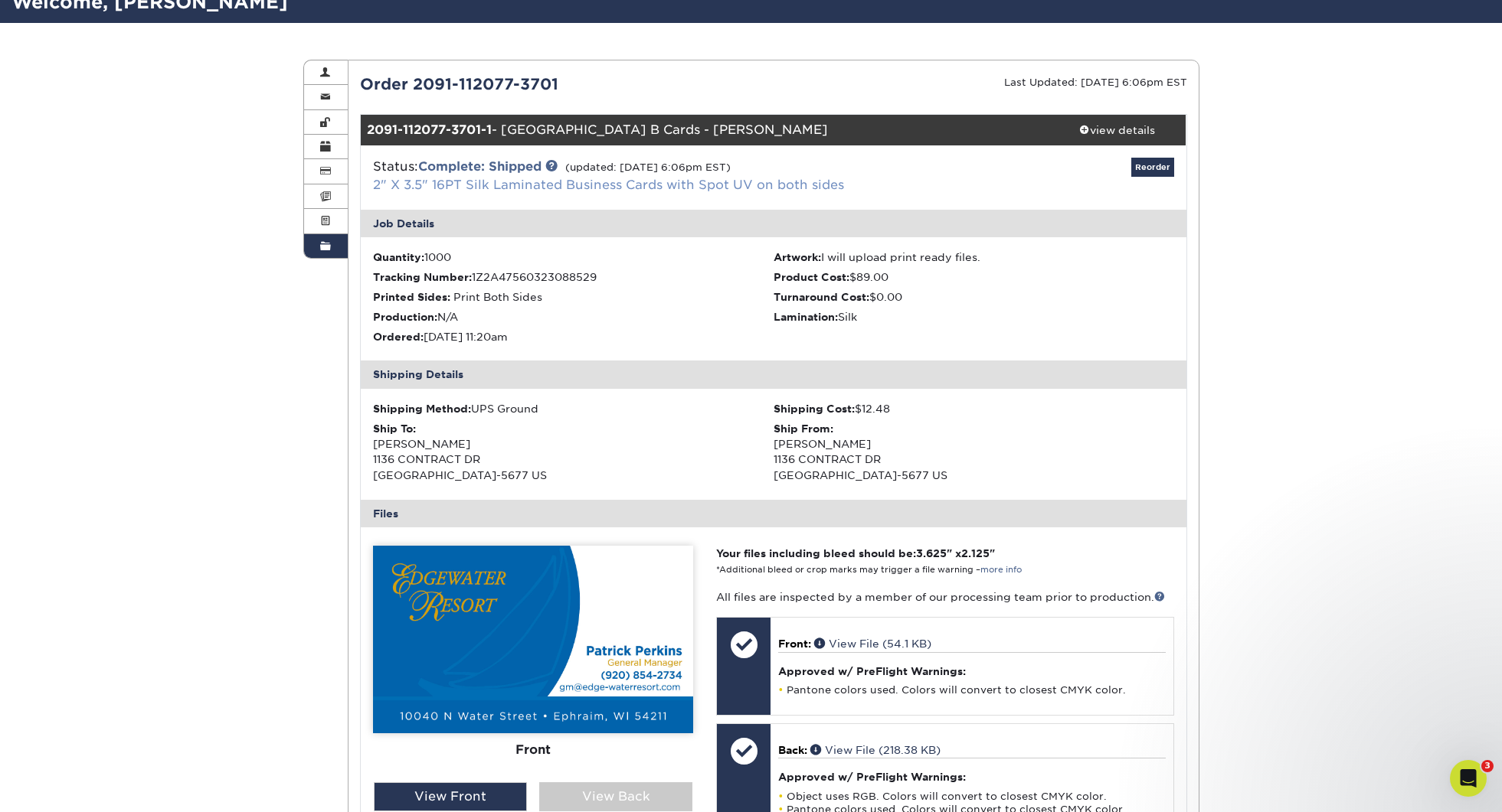  I want to click on strong: Ordered:, so click(398, 337).